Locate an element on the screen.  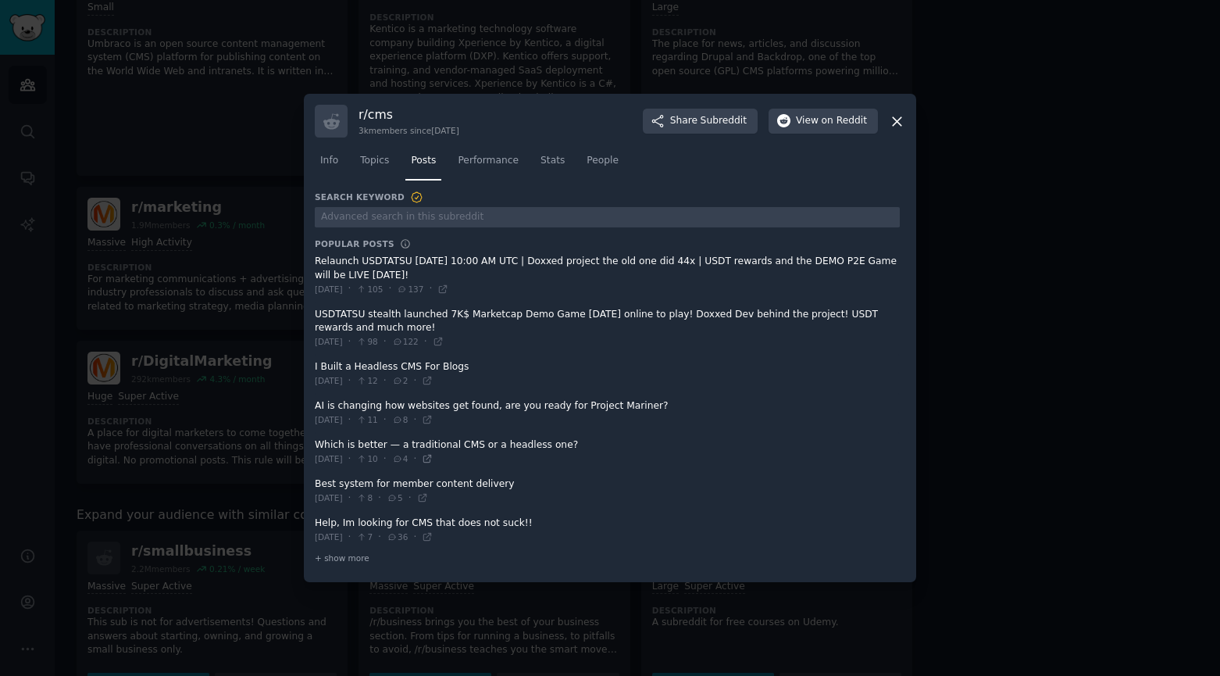
span: 2 is located at coordinates (400, 380).